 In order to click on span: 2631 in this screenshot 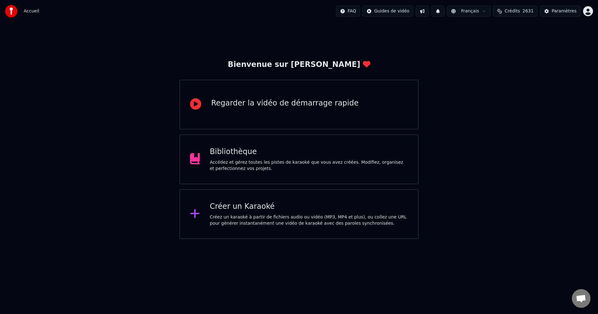, I will do `click(528, 11)`.